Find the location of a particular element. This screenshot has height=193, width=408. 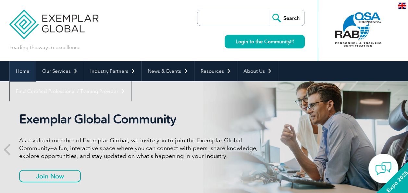

a: Resources is located at coordinates (215, 71).